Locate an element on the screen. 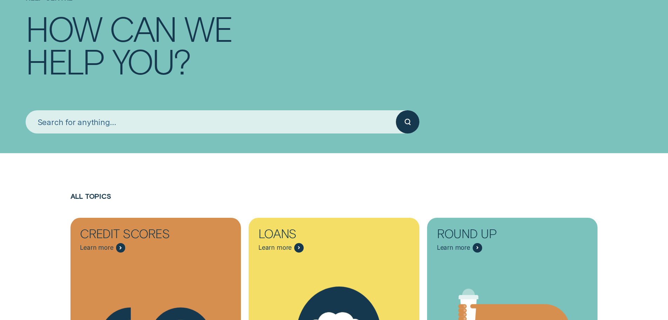 The width and height of the screenshot is (668, 320). div: we is located at coordinates (208, 28).